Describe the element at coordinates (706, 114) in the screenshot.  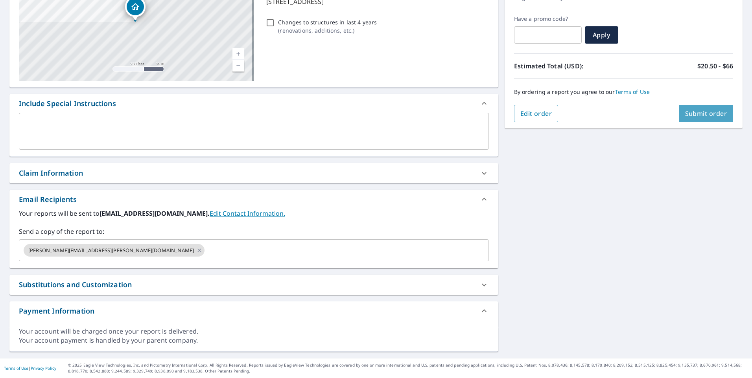
I see `span: Submit order` at that location.